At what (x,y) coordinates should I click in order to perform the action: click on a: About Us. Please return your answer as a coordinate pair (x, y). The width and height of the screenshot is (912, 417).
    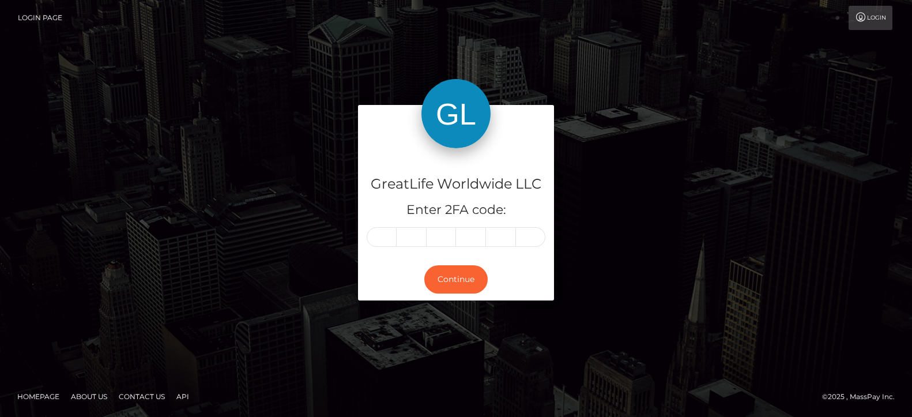
    Looking at the image, I should click on (89, 396).